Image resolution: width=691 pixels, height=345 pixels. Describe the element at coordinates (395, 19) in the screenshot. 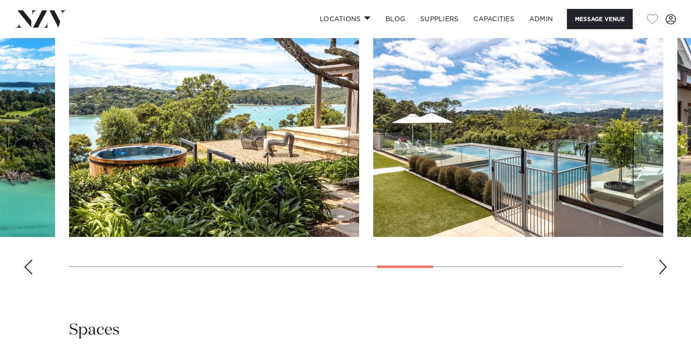

I see `a: BLOG` at that location.